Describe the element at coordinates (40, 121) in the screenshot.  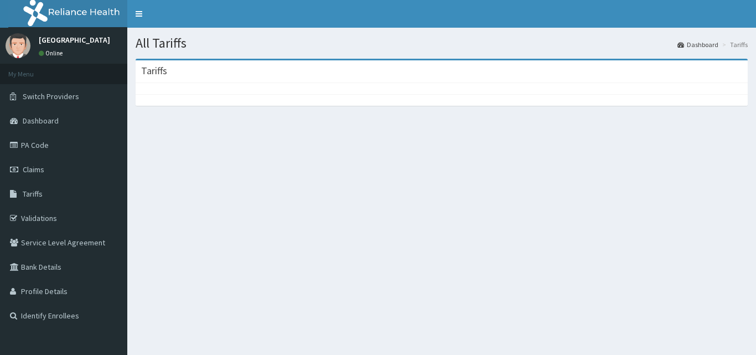
I see `span: Dashboard` at that location.